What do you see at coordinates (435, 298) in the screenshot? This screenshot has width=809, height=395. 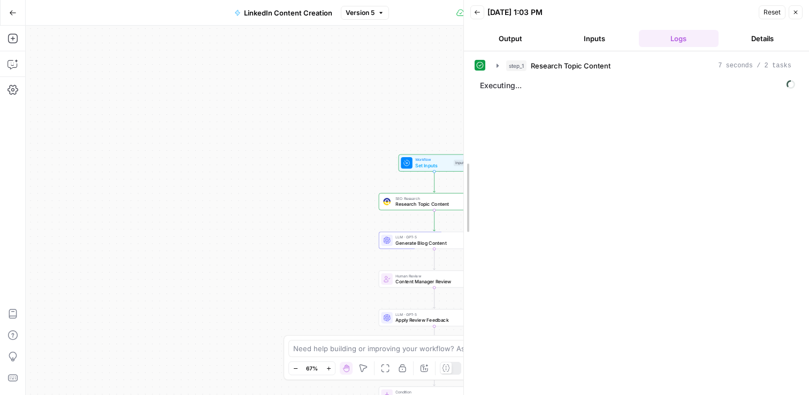 I see `g: Edge from step_3 to step_4` at bounding box center [435, 298].